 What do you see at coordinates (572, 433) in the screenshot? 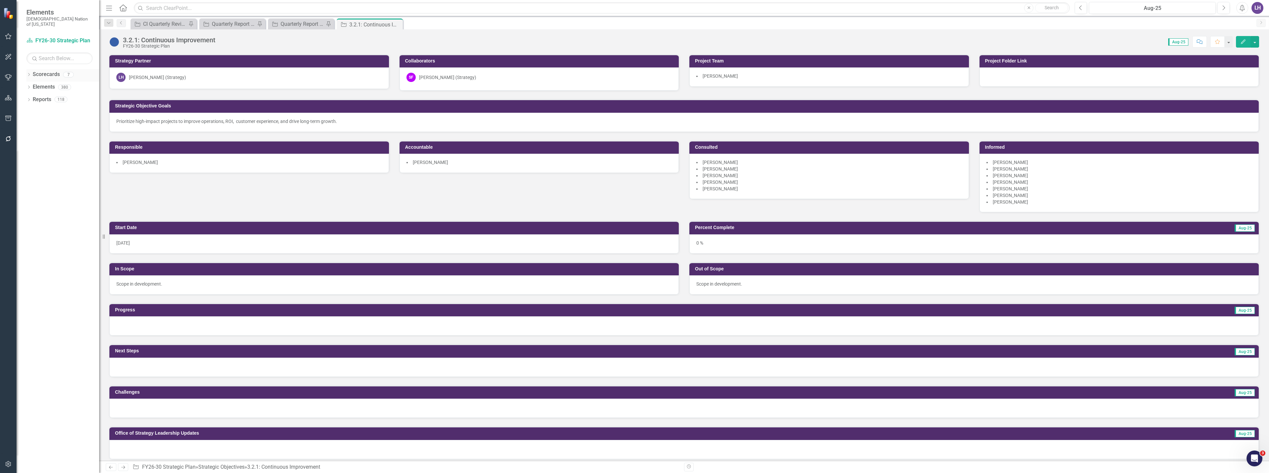
I see `h3: Office of Strategy Leadership Updates` at bounding box center [572, 433].